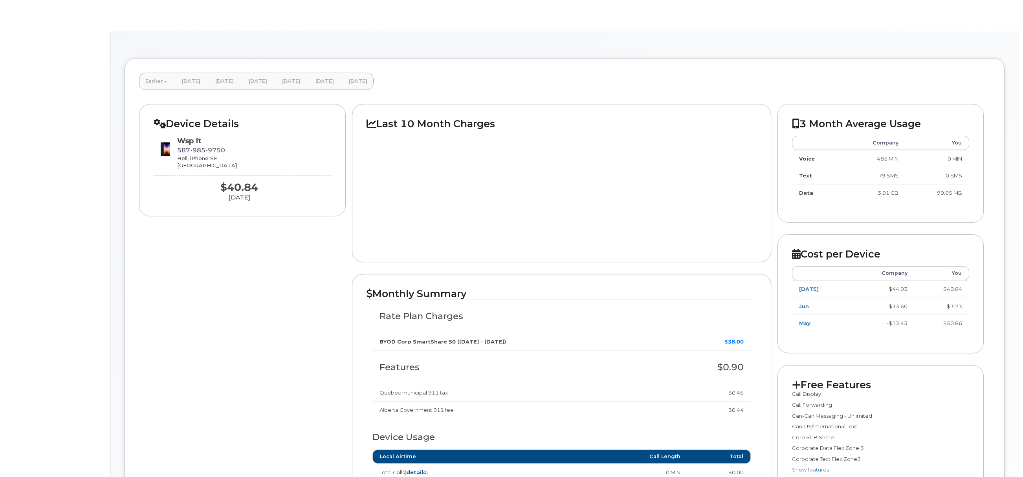  Describe the element at coordinates (242, 124) in the screenshot. I see `h2: Device Details` at that location.